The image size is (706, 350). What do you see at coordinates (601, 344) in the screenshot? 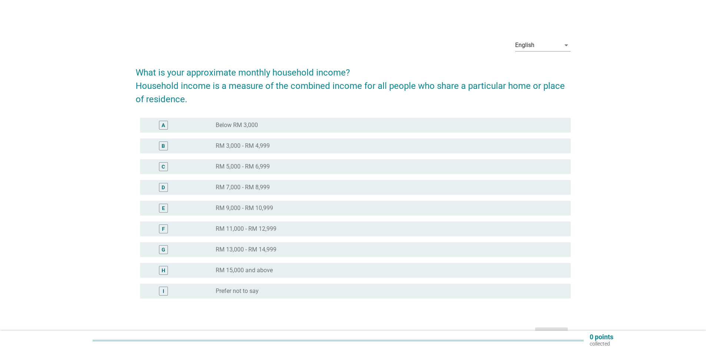
I see `p: collected` at bounding box center [601, 344].